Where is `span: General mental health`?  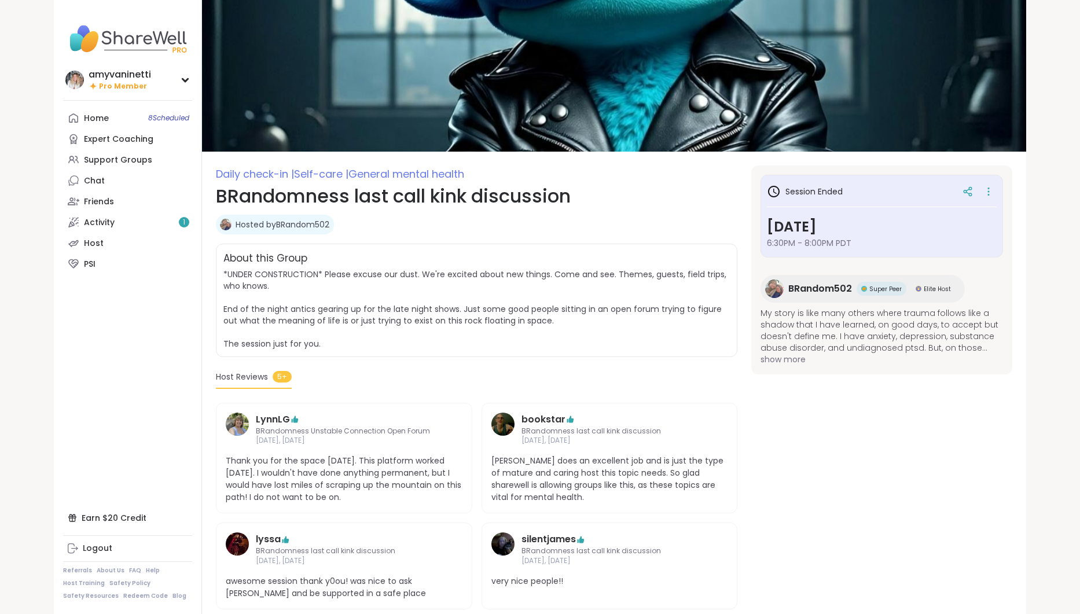
span: General mental health is located at coordinates (406, 174).